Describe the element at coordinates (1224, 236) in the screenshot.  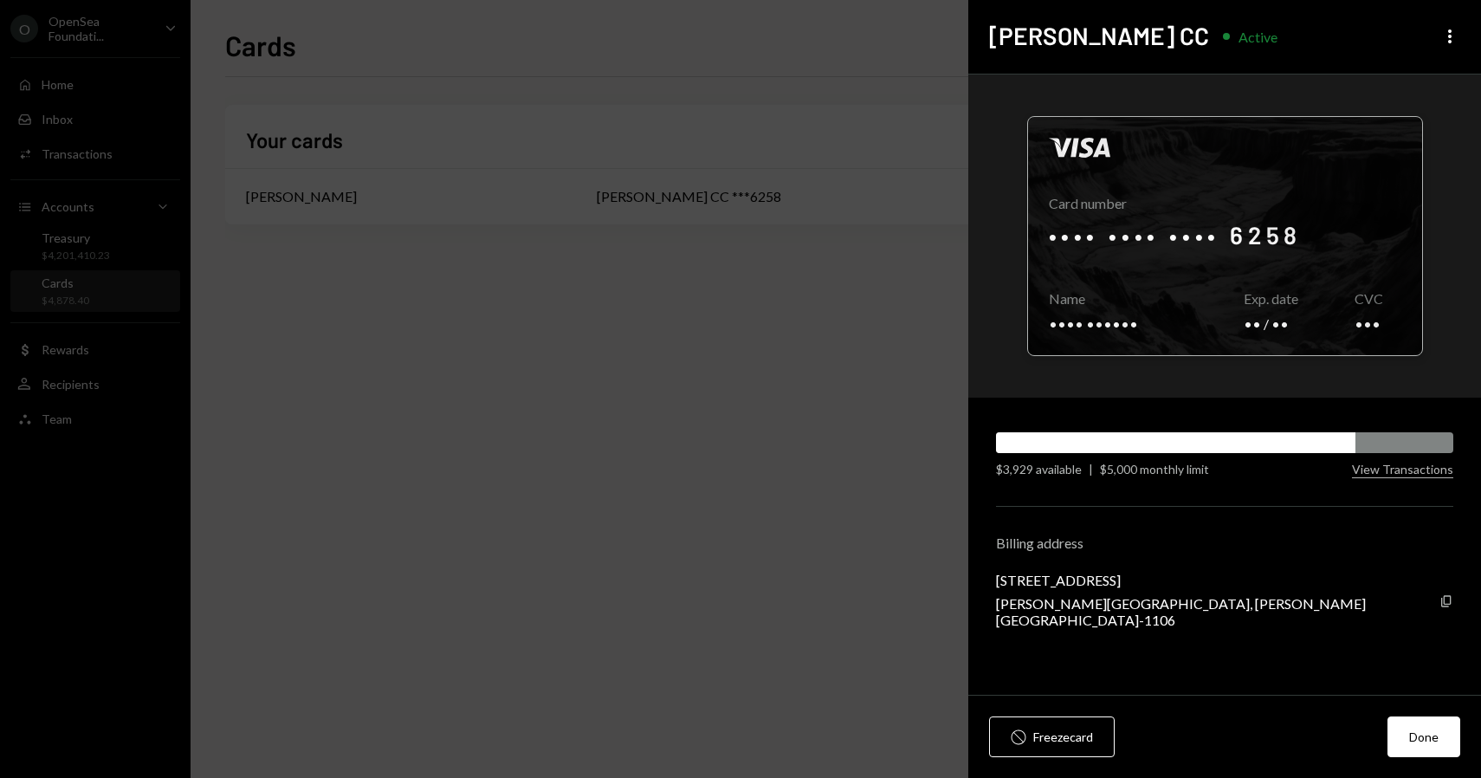
I see `div: Click to reveal` at that location.